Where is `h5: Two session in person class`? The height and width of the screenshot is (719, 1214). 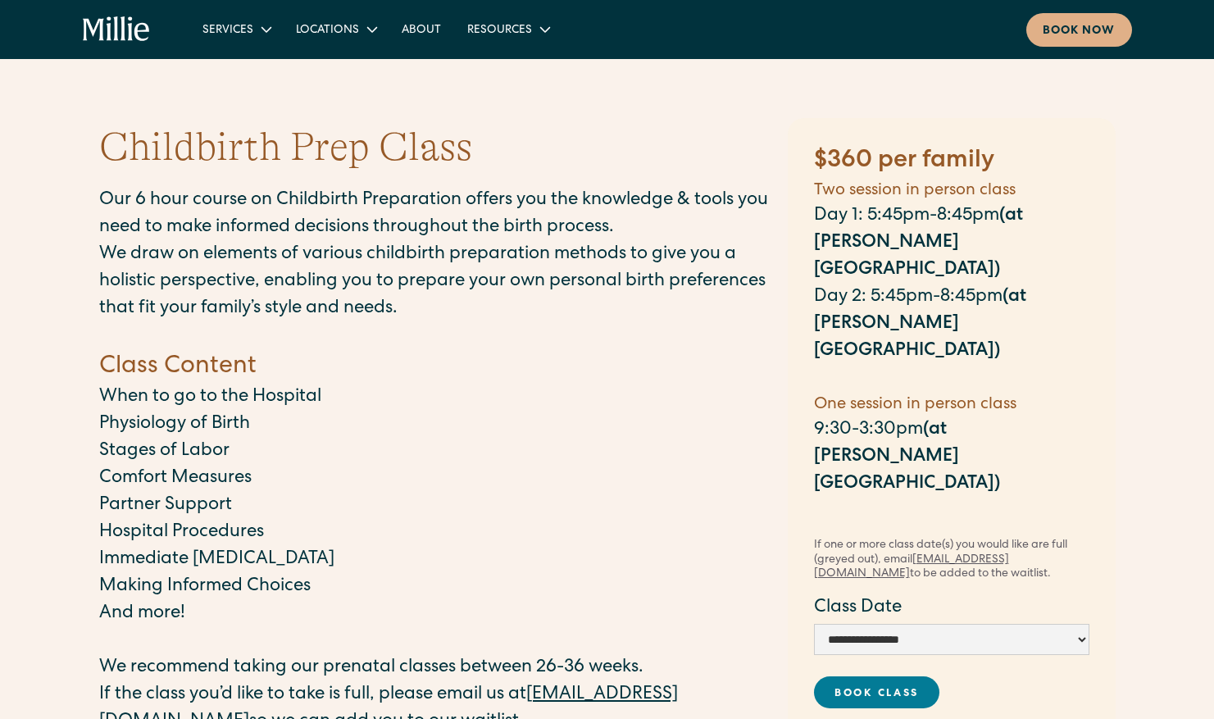
h5: Two session in person class is located at coordinates (952, 191).